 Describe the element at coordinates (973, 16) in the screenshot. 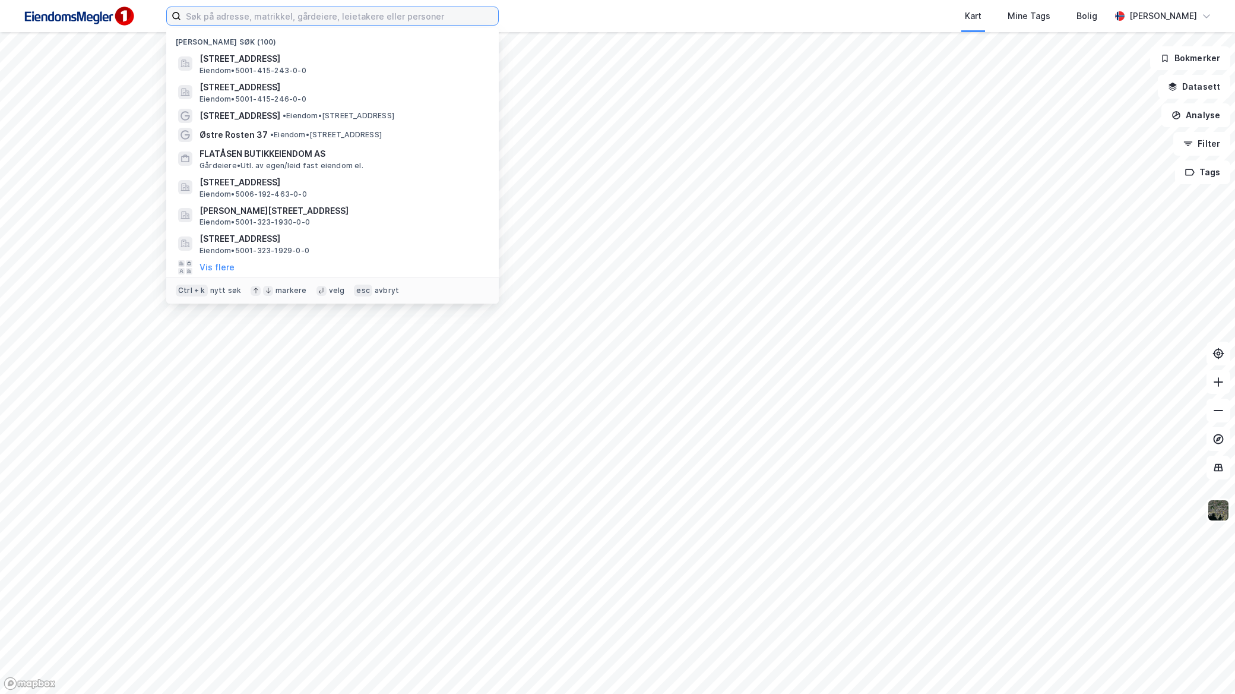

I see `div: Kart` at that location.